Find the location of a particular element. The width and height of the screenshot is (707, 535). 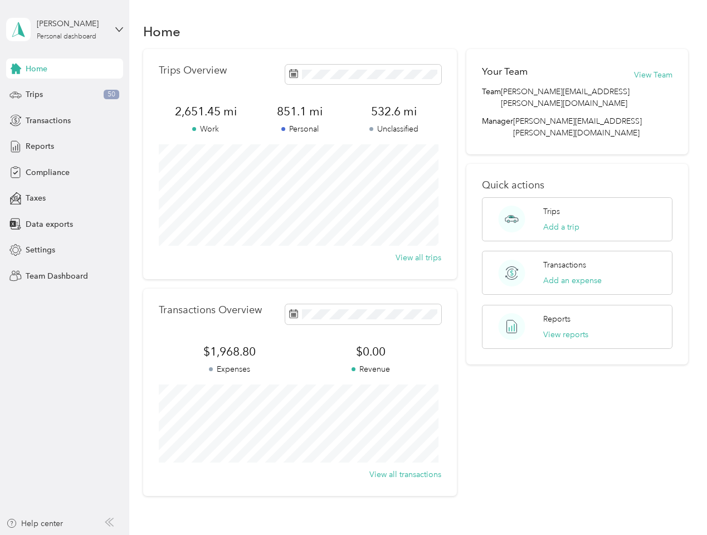

button: Add a trip is located at coordinates (561, 227).